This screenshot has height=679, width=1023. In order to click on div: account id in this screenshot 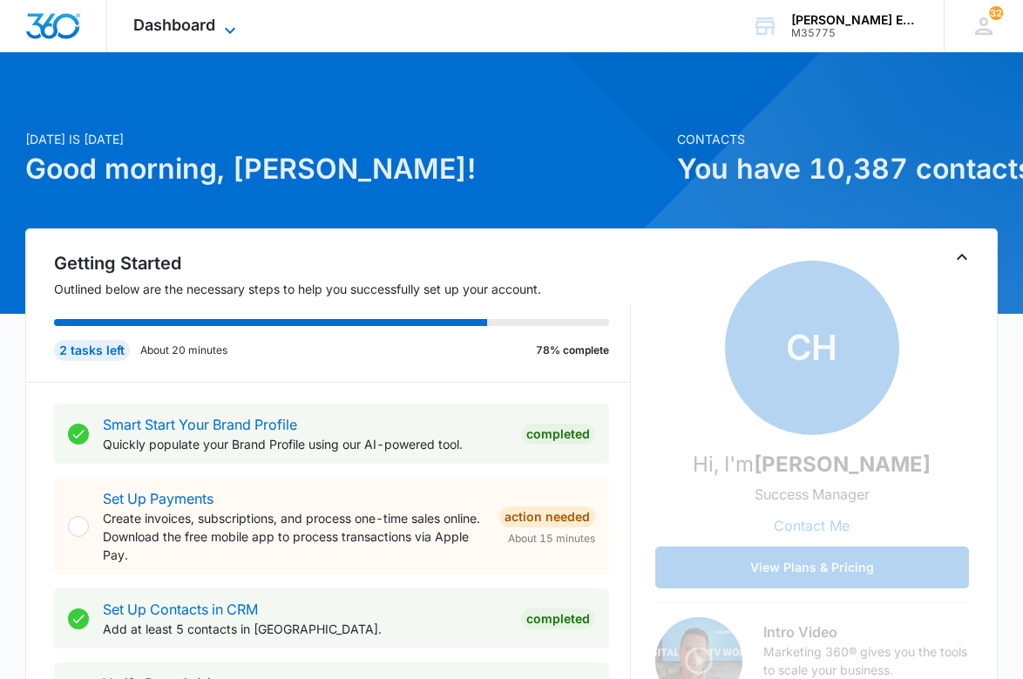, I will do `click(855, 33)`.